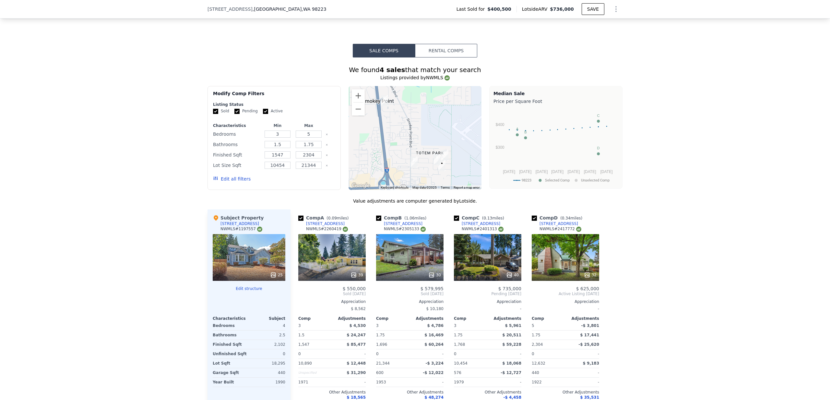 Image resolution: width=830 pixels, height=400 pixels. Describe the element at coordinates (392, 70) in the screenshot. I see `strong: 4 sales` at that location.